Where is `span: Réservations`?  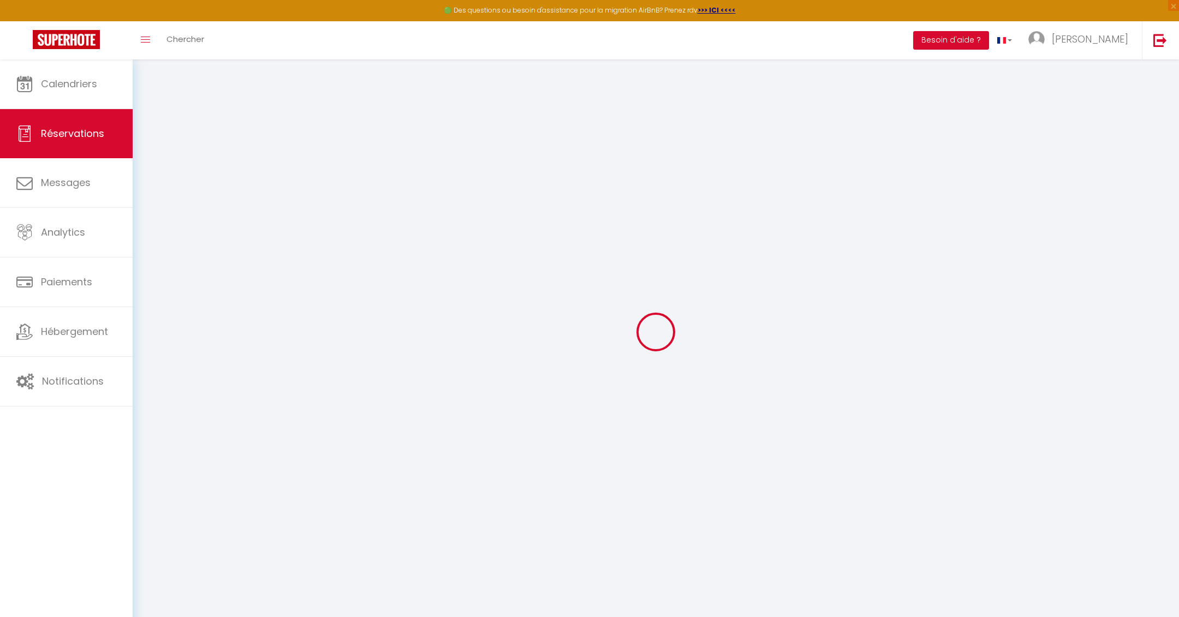
span: Réservations is located at coordinates (73, 133).